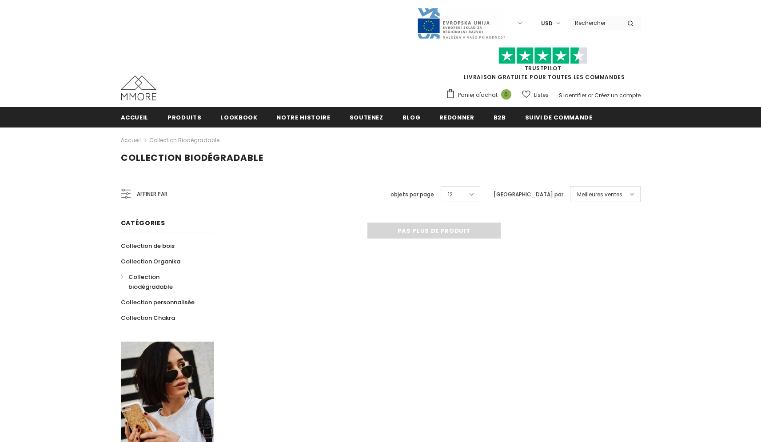 Image resolution: width=761 pixels, height=442 pixels. Describe the element at coordinates (461, 23) in the screenshot. I see `a: Javni Razpis` at that location.